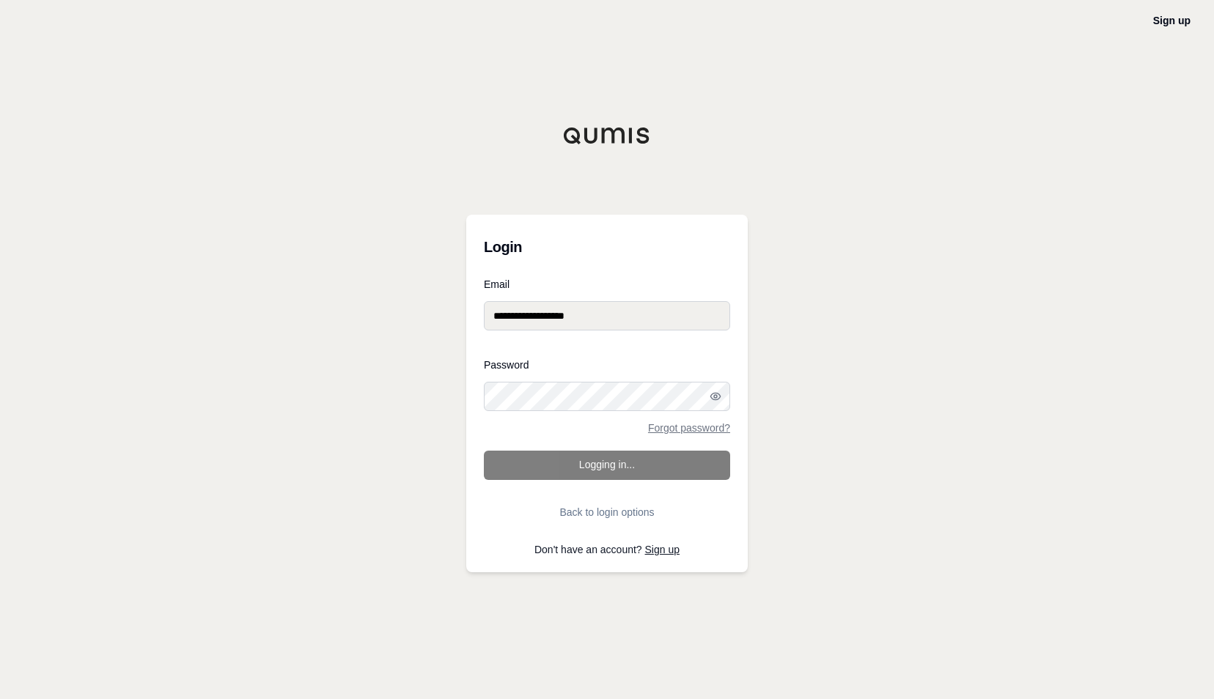  I want to click on h3: Login, so click(607, 247).